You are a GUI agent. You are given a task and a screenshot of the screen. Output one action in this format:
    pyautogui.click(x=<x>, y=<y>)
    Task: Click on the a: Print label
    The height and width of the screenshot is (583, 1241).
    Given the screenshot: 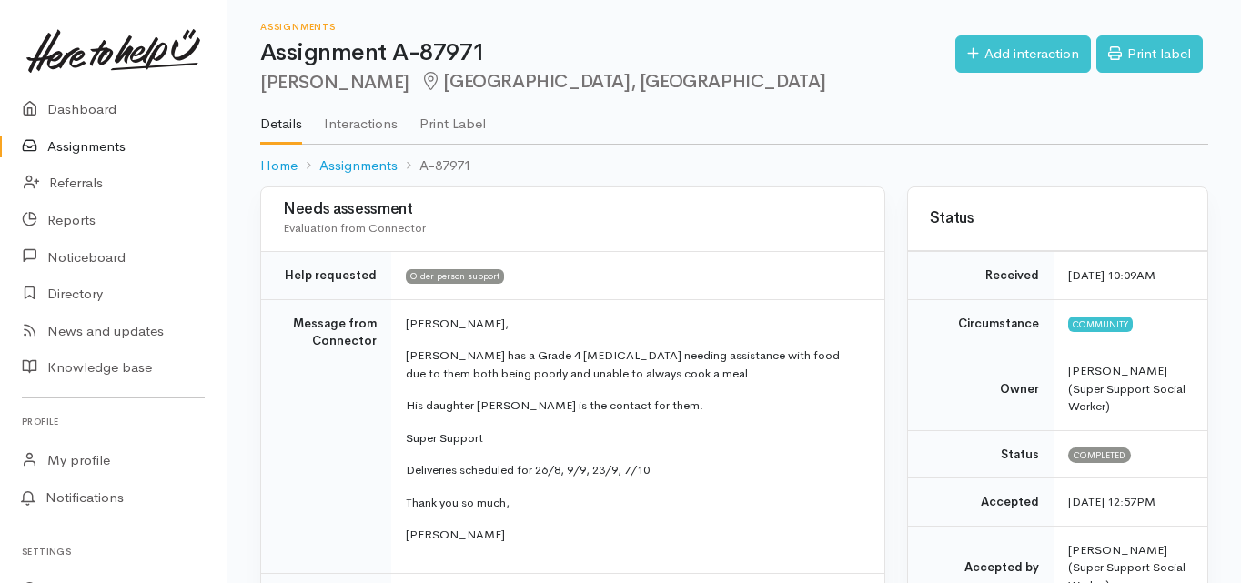 What is the action you would take?
    pyautogui.click(x=1149, y=54)
    